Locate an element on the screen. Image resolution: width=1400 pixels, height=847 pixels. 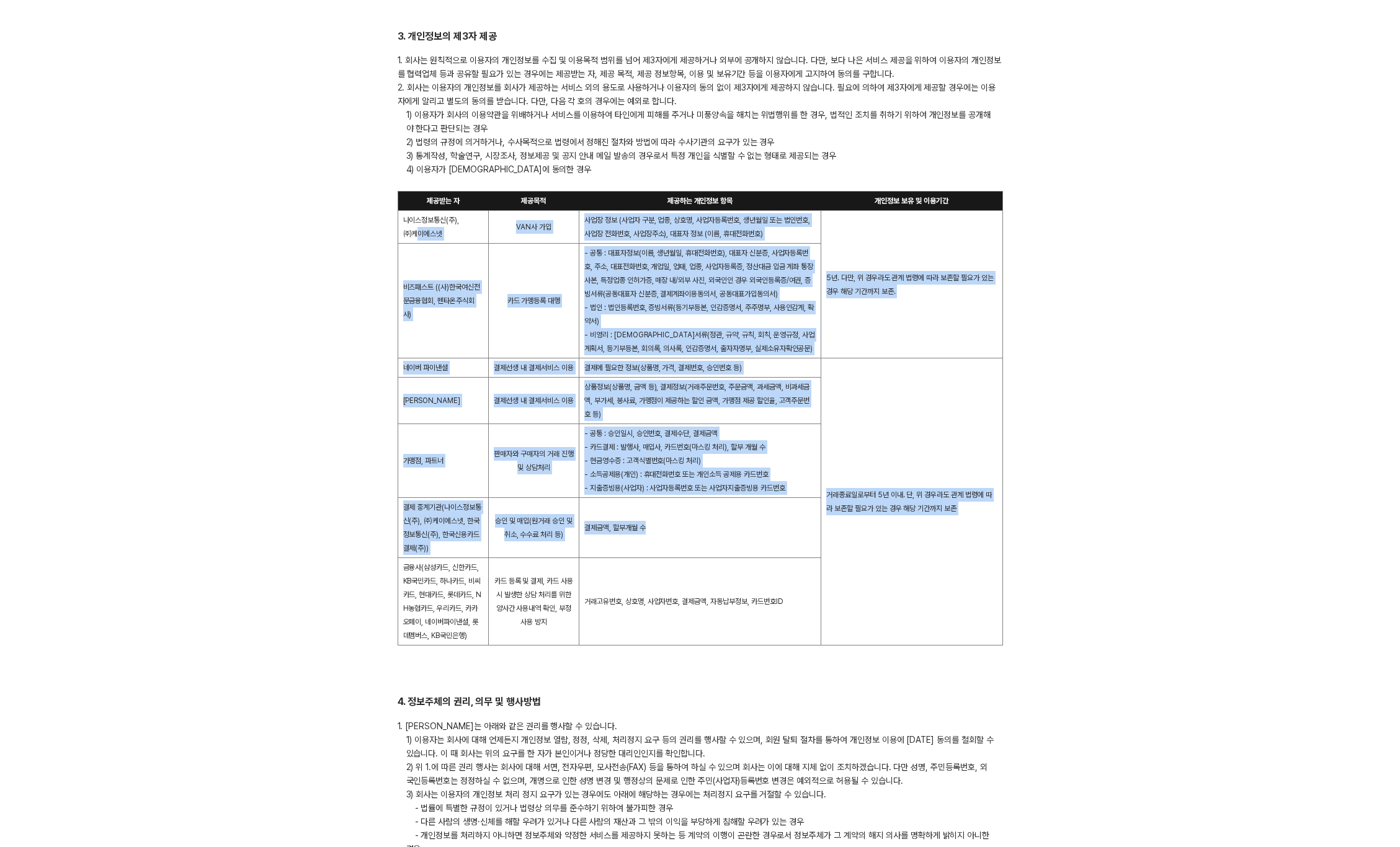
td: 네이버 파이낸셜 is located at coordinates (443, 367).